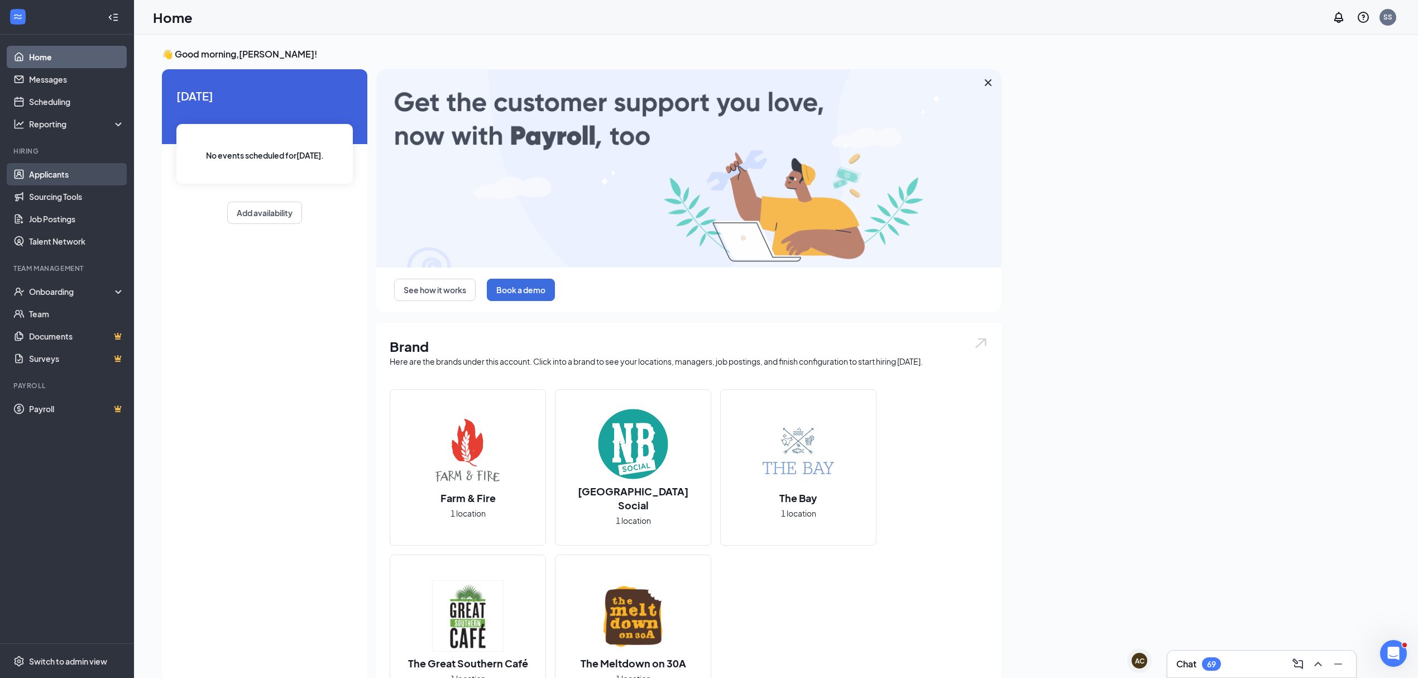  Describe the element at coordinates (798, 497) in the screenshot. I see `h2: The Bay` at that location.